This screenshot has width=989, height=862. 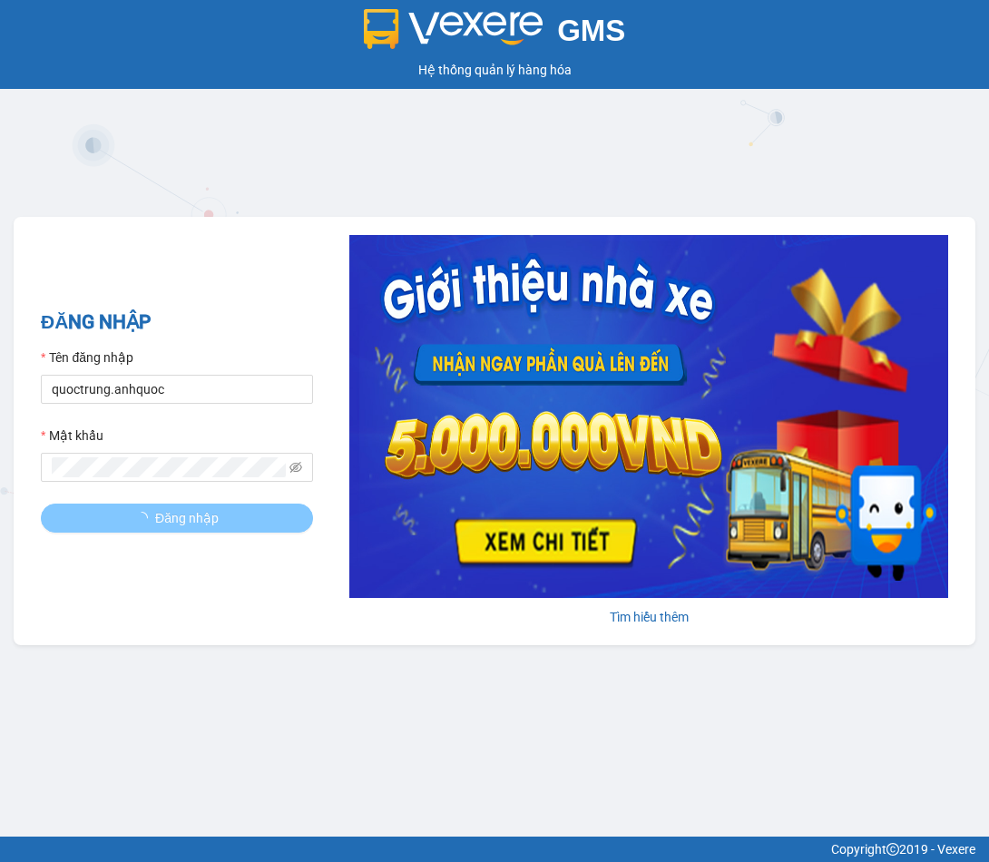 What do you see at coordinates (72, 435) in the screenshot?
I see `label: Mật khẩu` at bounding box center [72, 435].